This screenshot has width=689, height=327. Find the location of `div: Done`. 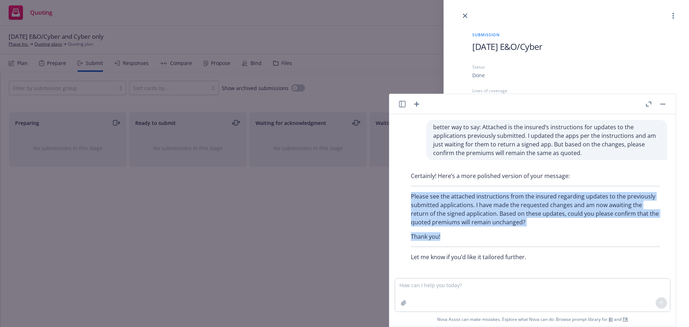

div: Done is located at coordinates (478, 75).